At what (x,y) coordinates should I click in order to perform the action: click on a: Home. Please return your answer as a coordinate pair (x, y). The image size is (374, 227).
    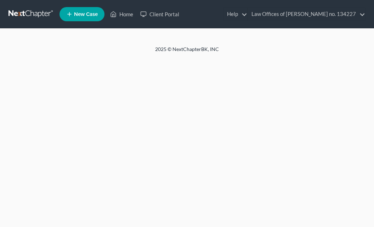
    Looking at the image, I should click on (122, 14).